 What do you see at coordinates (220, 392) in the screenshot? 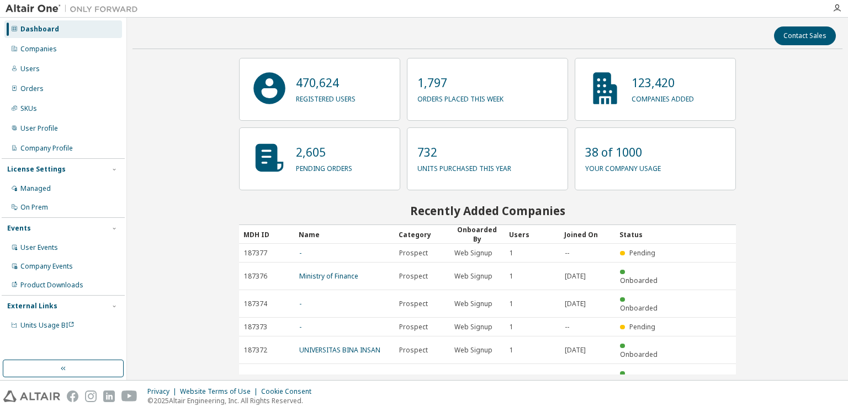
I see `div: Website Terms of Use` at bounding box center [220, 392].